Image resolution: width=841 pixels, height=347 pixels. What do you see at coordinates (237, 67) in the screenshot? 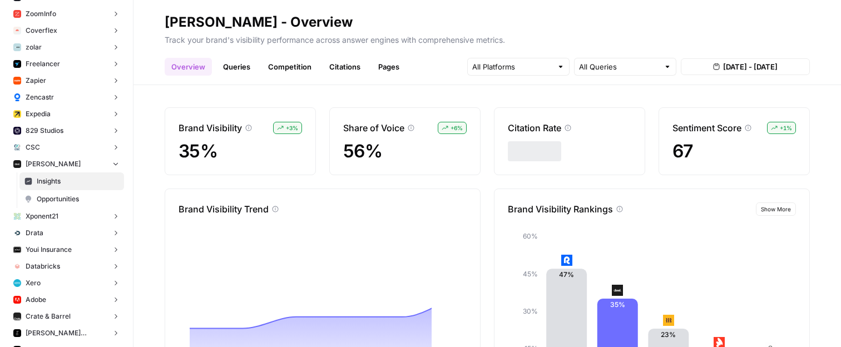
I see `a: Queries` at bounding box center [237, 67].